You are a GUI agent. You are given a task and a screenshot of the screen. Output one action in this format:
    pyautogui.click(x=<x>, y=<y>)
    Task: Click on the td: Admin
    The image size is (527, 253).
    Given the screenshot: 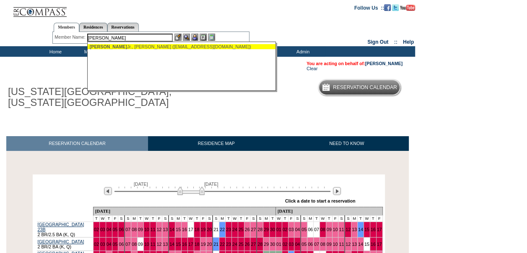 What is the action you would take?
    pyautogui.click(x=302, y=51)
    